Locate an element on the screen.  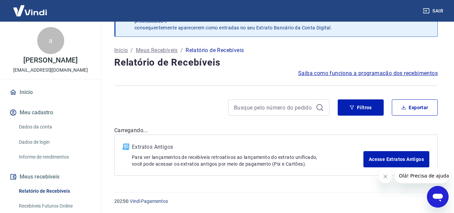
button: Exportar is located at coordinates (415, 107).